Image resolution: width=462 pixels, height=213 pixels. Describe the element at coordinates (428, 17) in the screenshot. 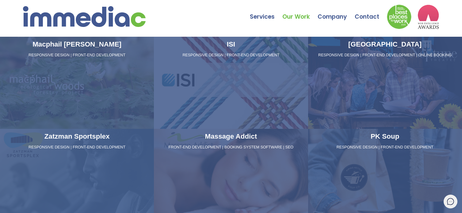

I see `img: logo2_wea_nobg.webp` at that location.